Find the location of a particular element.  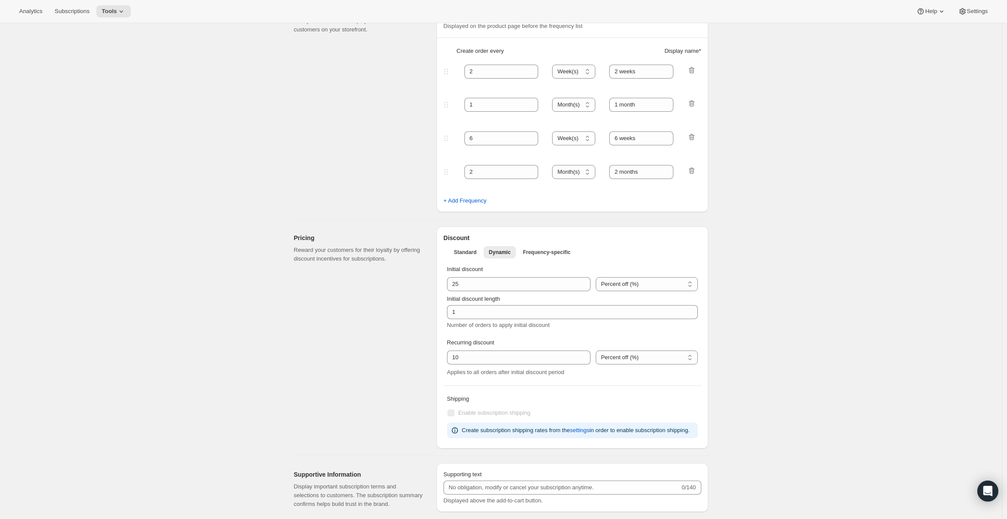

input: 3 is located at coordinates (566, 312).